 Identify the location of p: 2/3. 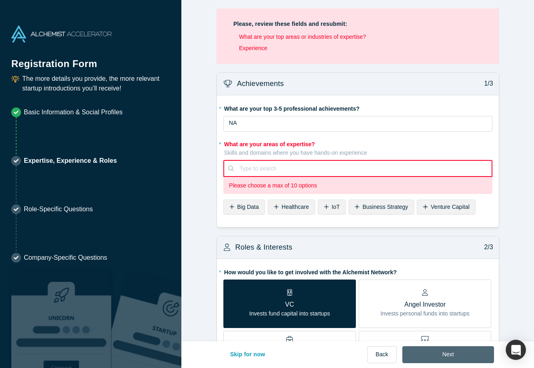
(486, 247).